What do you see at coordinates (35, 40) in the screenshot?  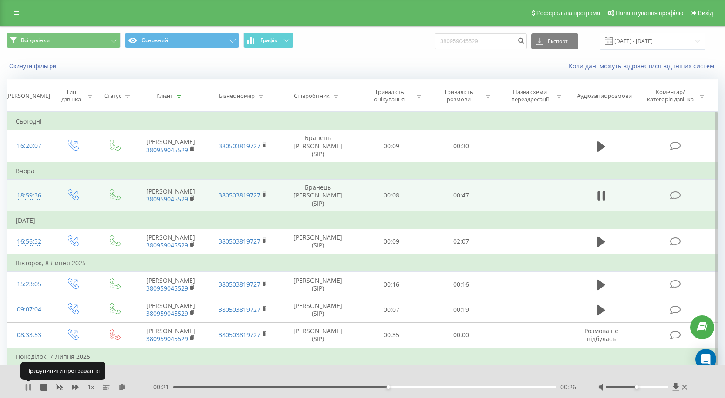 I see `span: Всі дзвінки` at bounding box center [35, 40].